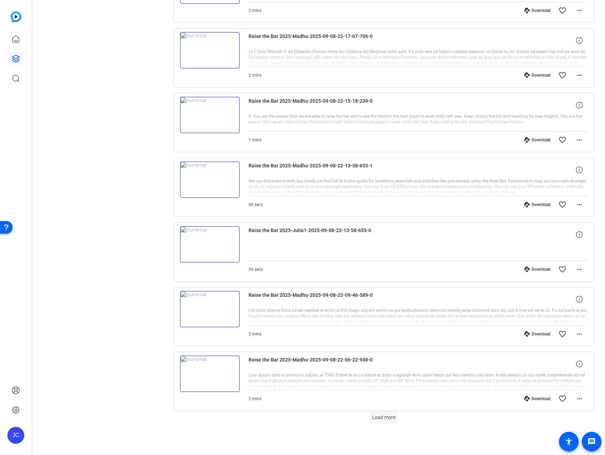 This screenshot has width=605, height=455. Describe the element at coordinates (313, 299) in the screenshot. I see `span: Raise the Bar 2025-Madhu-2025-09-08-22-09-46-589-0` at that location.